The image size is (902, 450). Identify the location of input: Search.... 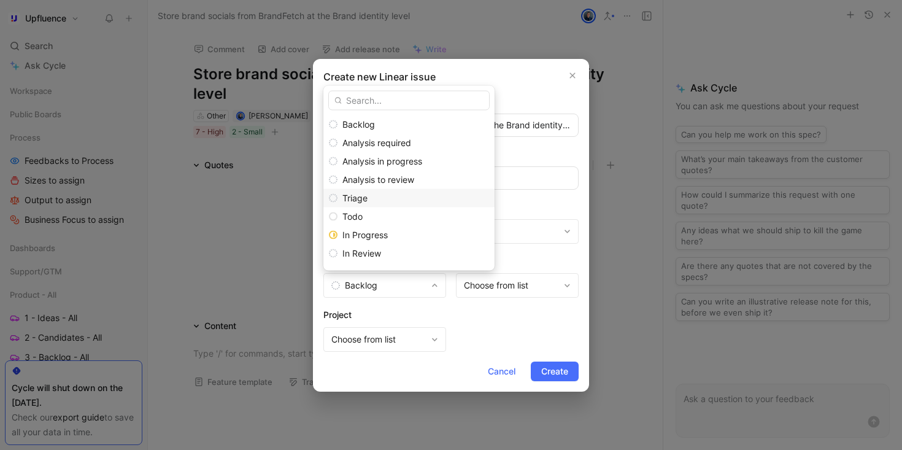
(409, 100).